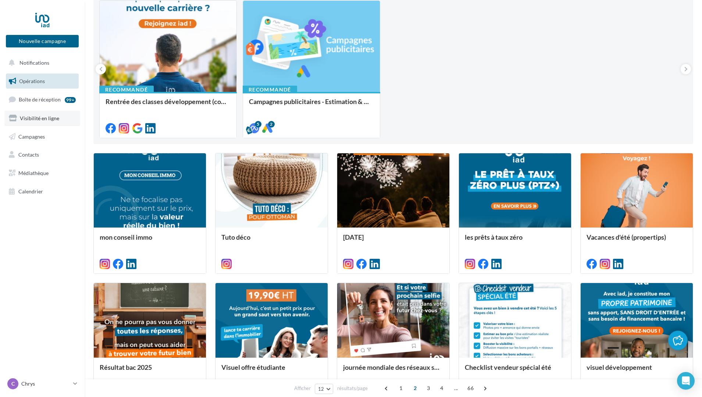 This screenshot has width=702, height=397. What do you see at coordinates (428, 388) in the screenshot?
I see `span: 3` at bounding box center [428, 388].